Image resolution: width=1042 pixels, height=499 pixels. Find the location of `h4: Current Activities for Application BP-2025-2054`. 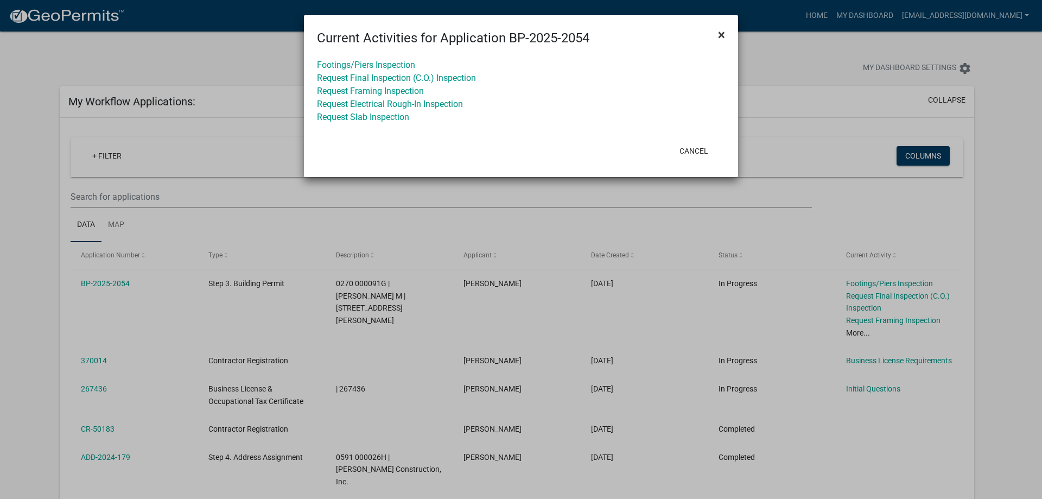

h4: Current Activities for Application BP-2025-2054 is located at coordinates (453, 38).